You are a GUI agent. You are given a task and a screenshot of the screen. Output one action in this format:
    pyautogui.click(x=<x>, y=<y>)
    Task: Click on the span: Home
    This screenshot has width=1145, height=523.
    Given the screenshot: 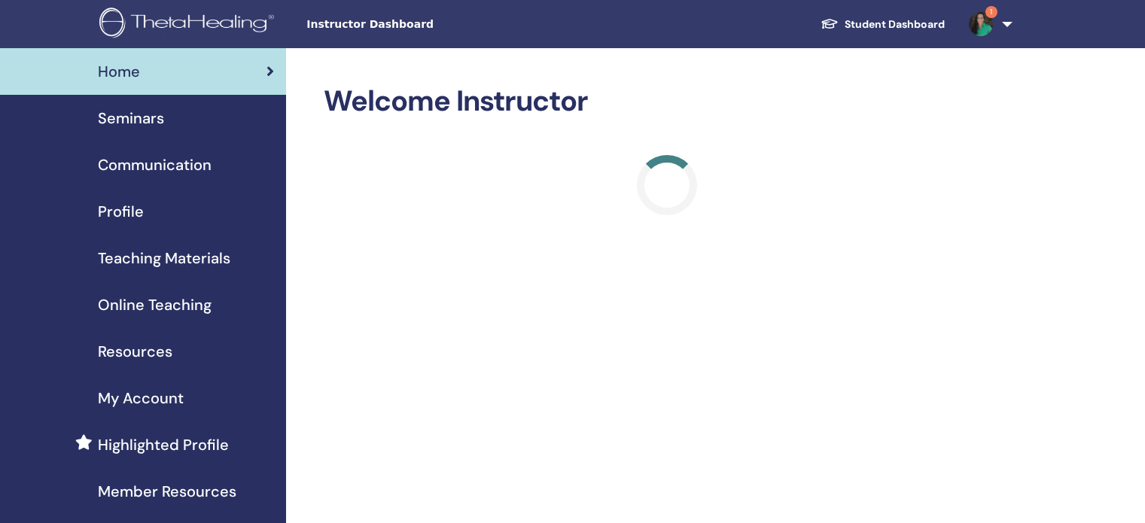 What is the action you would take?
    pyautogui.click(x=119, y=72)
    